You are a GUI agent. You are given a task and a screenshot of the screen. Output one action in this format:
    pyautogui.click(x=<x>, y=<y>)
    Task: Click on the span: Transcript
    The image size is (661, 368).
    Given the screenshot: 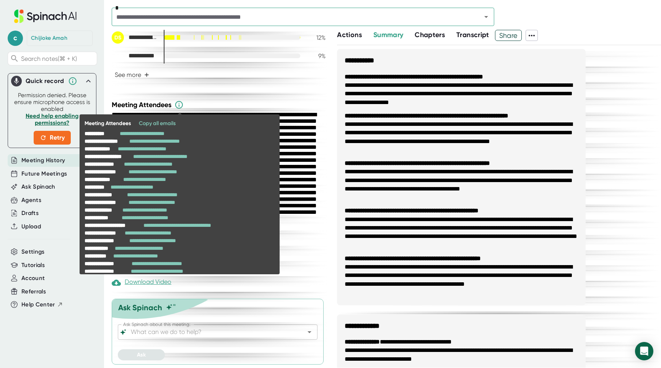 What is the action you would take?
    pyautogui.click(x=473, y=35)
    